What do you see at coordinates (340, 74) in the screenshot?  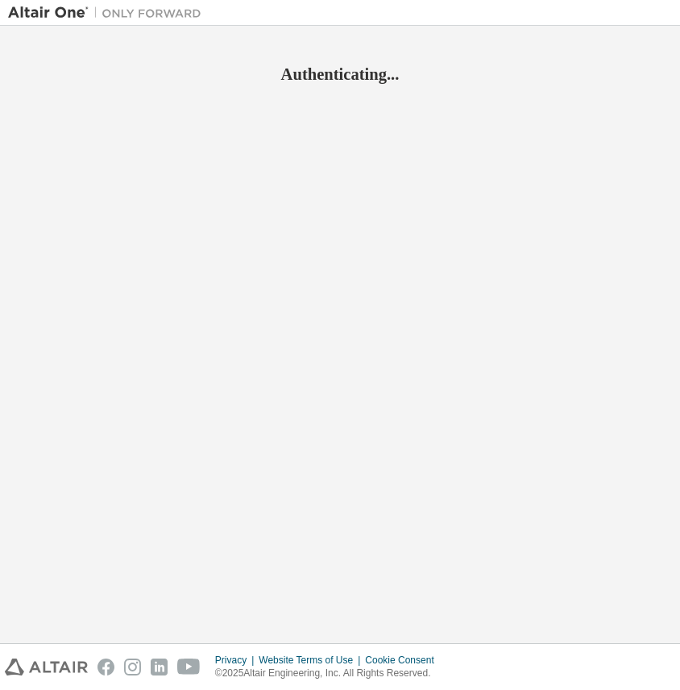 I see `h2: Authenticating...` at bounding box center [340, 74].